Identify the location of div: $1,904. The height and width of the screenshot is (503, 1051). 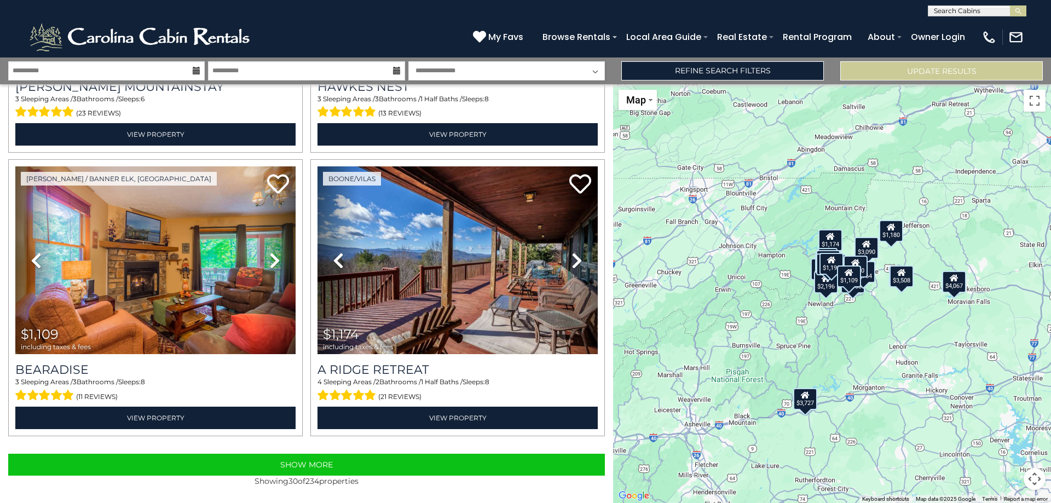
(828, 261).